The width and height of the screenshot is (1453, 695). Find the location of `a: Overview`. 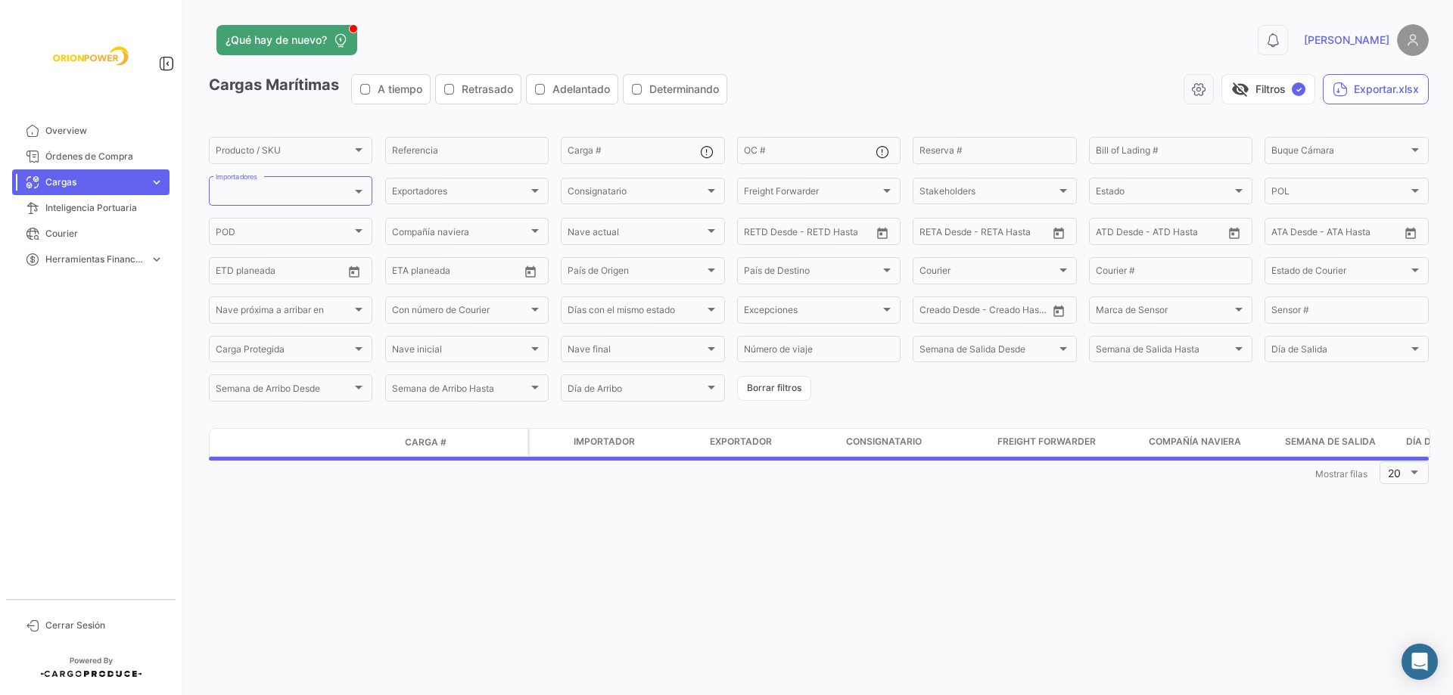

a: Overview is located at coordinates (91, 131).